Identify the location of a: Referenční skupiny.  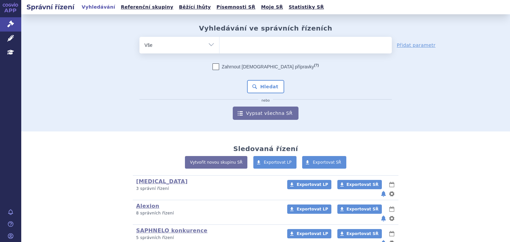
(147, 7).